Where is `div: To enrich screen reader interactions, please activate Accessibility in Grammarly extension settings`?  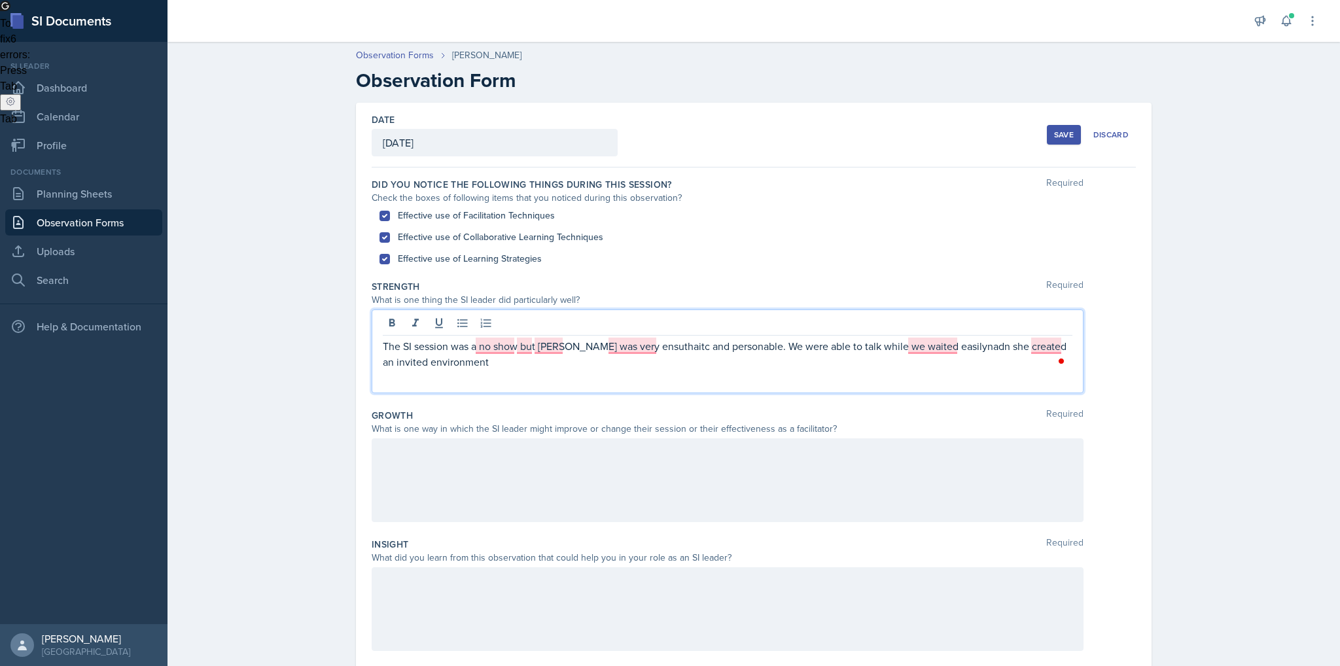
div: To enrich screen reader interactions, please activate Accessibility in Grammarly extension settings is located at coordinates (728, 354).